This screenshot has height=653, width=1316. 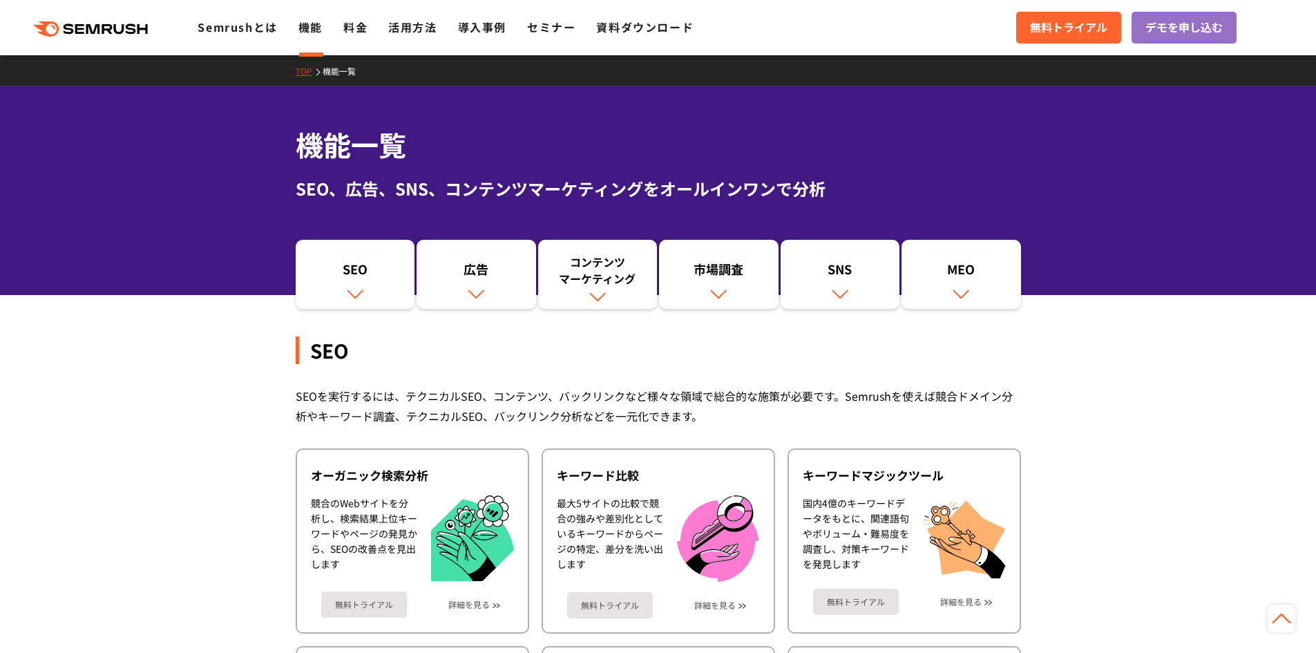 I want to click on a: セミナー, so click(x=551, y=27).